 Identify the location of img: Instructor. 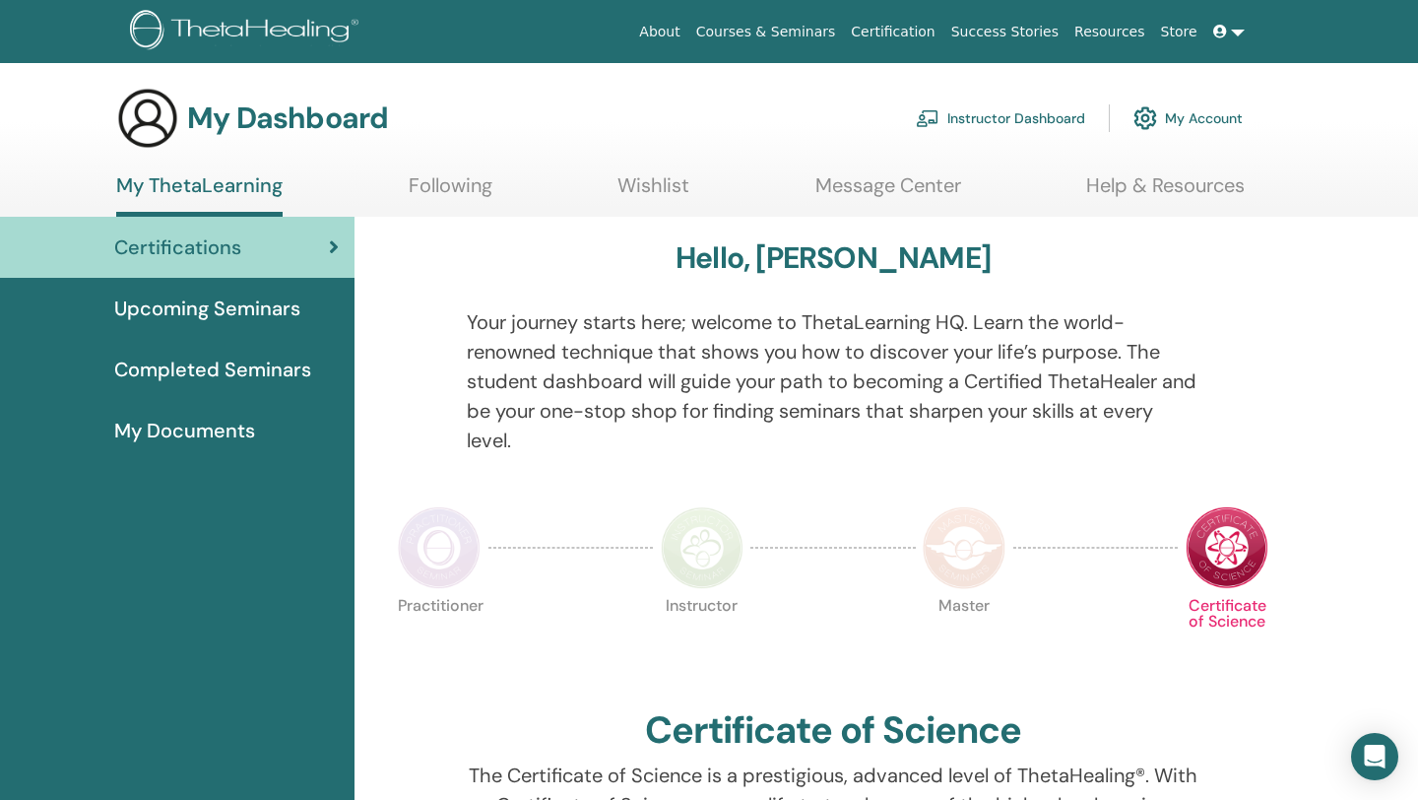
(702, 547).